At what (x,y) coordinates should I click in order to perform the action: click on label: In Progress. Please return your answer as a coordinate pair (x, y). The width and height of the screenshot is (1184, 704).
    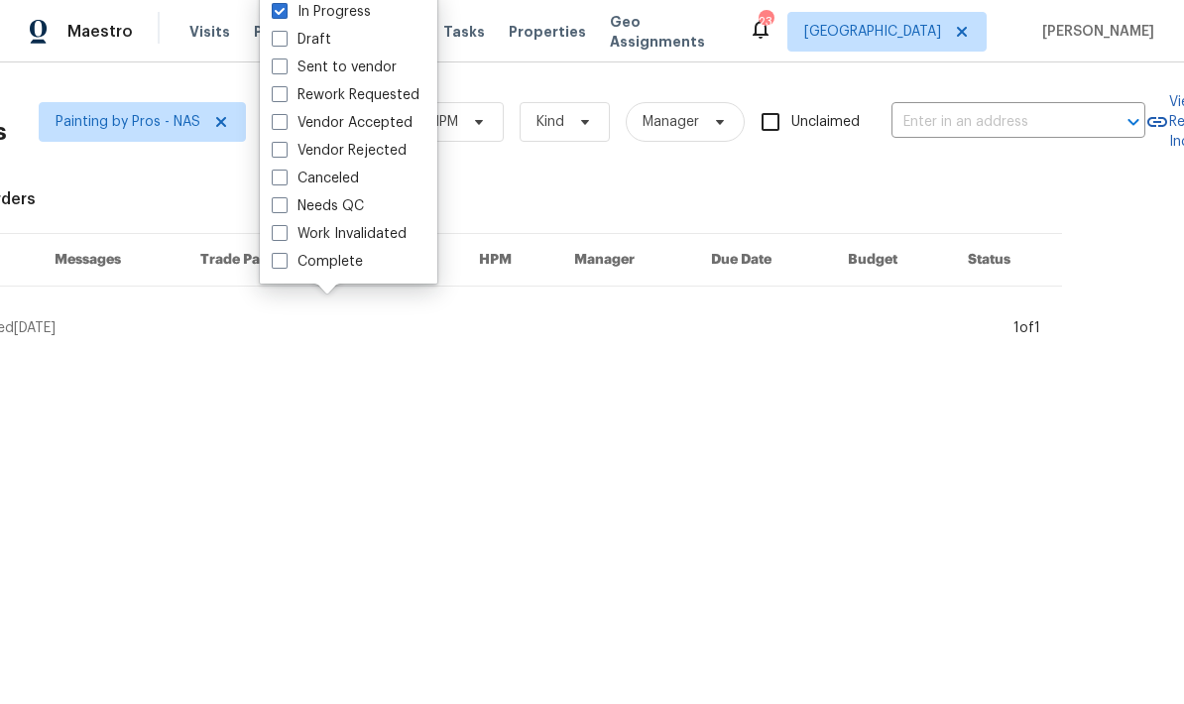
    Looking at the image, I should click on (321, 12).